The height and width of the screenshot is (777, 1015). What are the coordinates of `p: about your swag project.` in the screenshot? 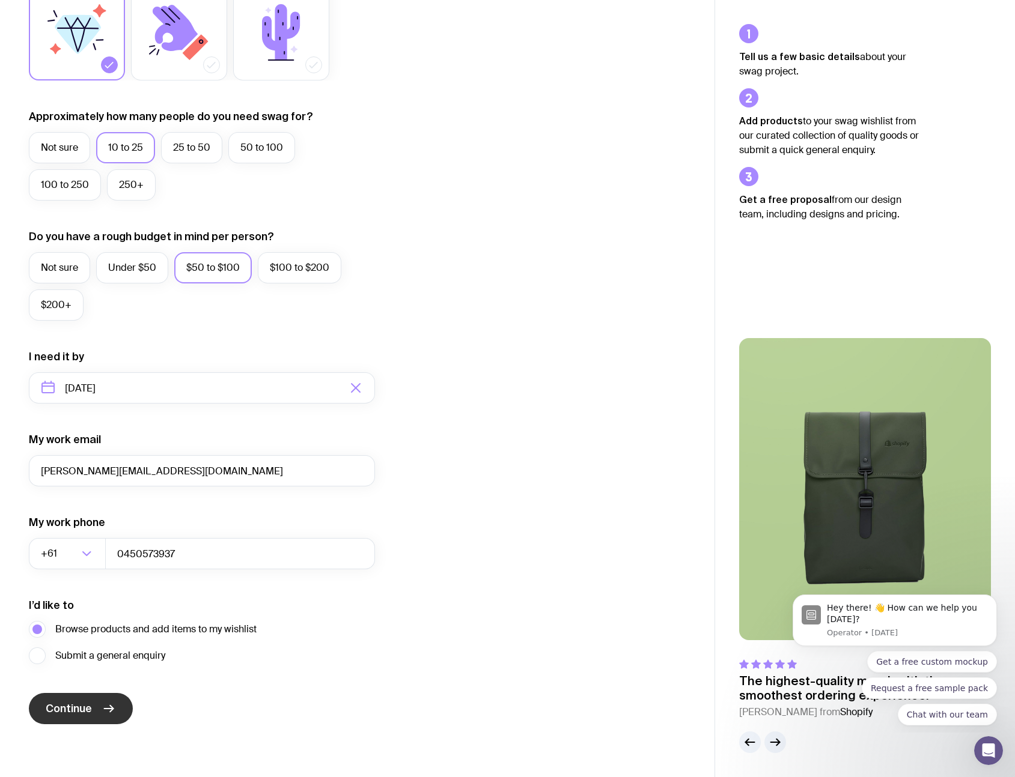 It's located at (829, 64).